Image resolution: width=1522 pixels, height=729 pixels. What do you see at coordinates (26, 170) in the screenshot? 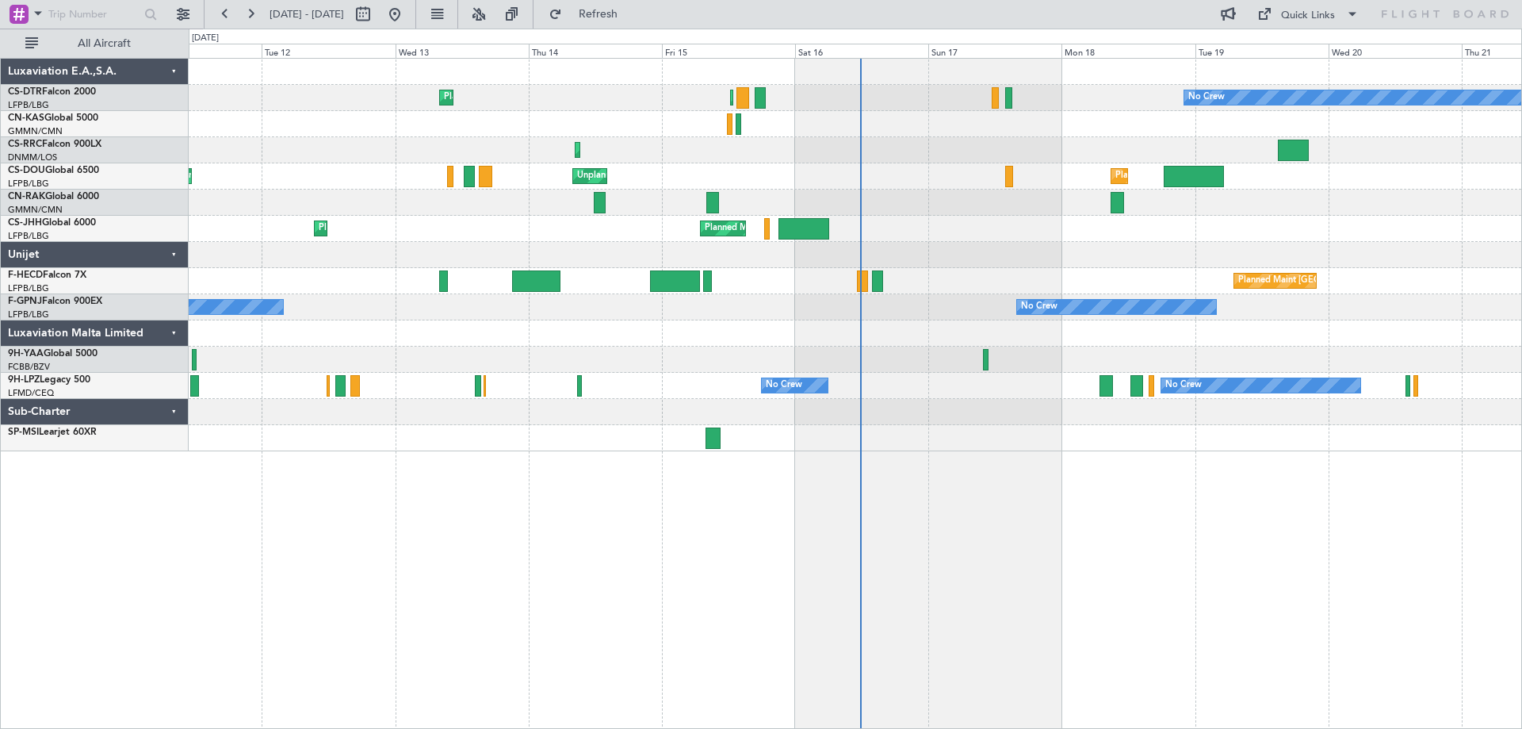
I see `span: CS-DOU` at bounding box center [26, 170].